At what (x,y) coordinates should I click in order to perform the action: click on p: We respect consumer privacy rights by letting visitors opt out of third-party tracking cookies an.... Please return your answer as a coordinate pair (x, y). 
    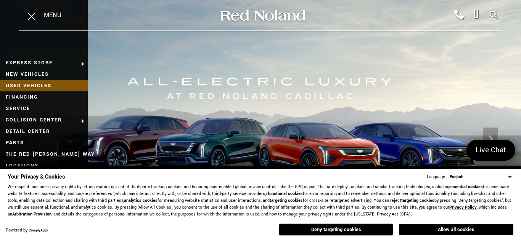
    Looking at the image, I should click on (260, 201).